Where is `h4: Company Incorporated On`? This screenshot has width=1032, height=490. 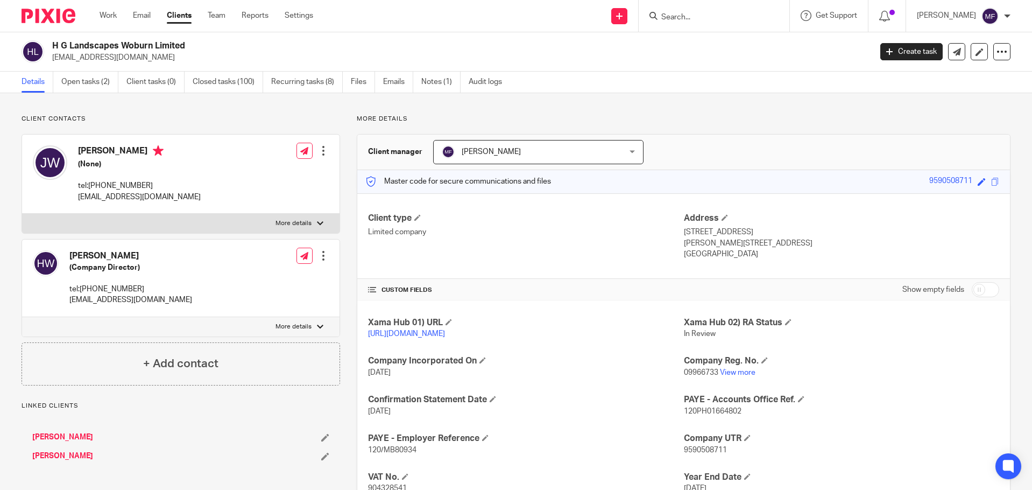
h4: Company Incorporated On is located at coordinates (526, 361).